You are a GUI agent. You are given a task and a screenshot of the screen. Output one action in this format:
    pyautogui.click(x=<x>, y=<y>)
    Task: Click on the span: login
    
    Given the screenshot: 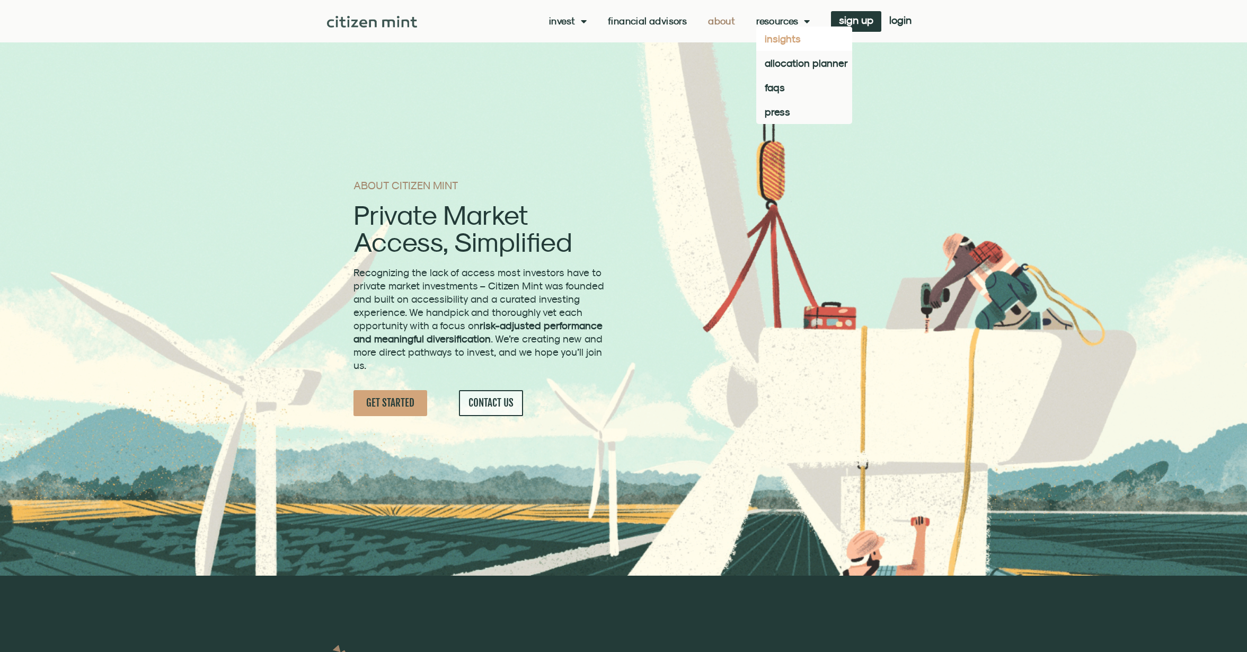 What is the action you would take?
    pyautogui.click(x=900, y=20)
    